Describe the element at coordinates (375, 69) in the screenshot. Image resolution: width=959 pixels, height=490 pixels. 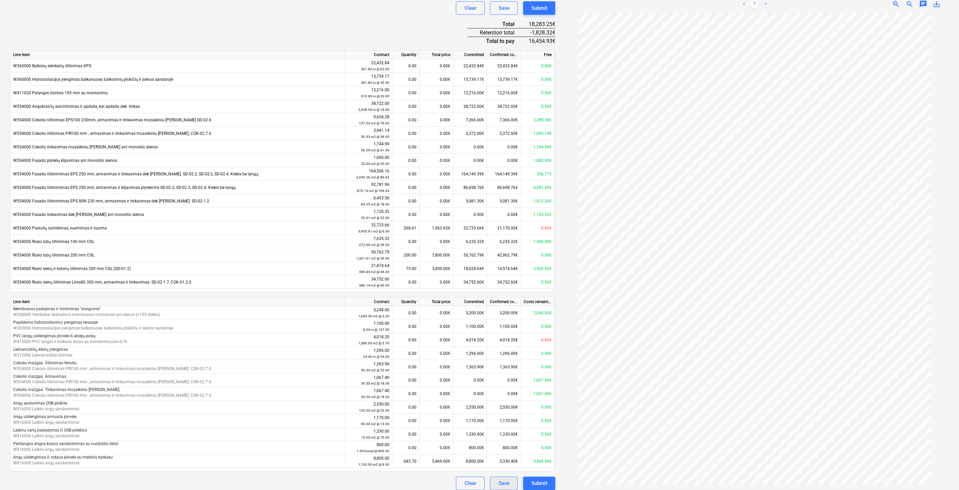
I see `small: 361.82 m @ 62.00` at that location.